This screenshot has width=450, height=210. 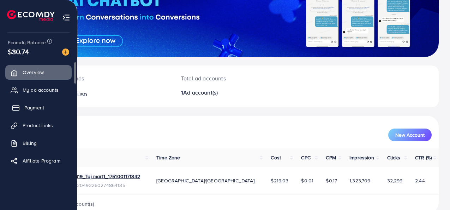 What do you see at coordinates (362, 157) in the screenshot?
I see `span: Impression` at bounding box center [362, 157].